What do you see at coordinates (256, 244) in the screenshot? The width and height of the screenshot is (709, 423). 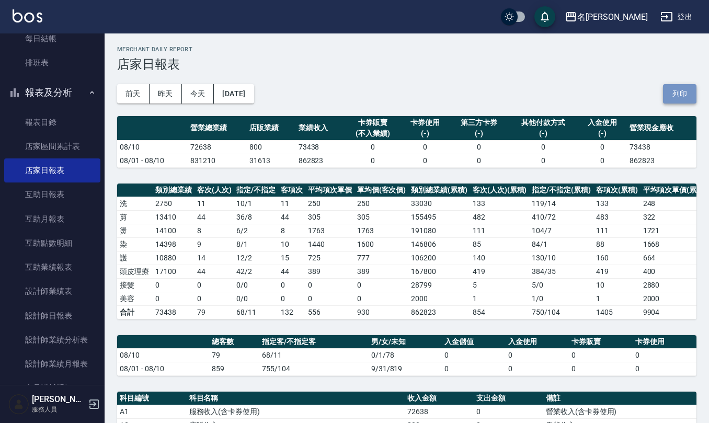 I see `td: 8 / 1` at bounding box center [256, 244].